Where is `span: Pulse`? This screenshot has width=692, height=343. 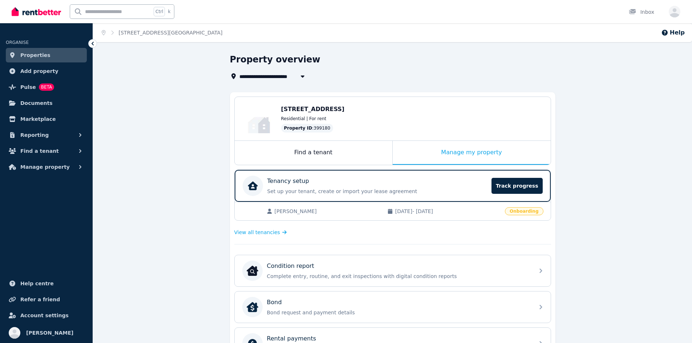
span: Pulse is located at coordinates (28, 87).